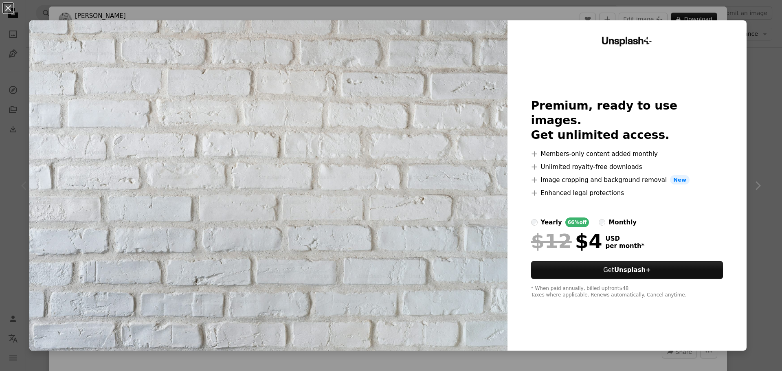 This screenshot has height=371, width=782. What do you see at coordinates (577, 222) in the screenshot?
I see `div: 66% off` at bounding box center [577, 222].